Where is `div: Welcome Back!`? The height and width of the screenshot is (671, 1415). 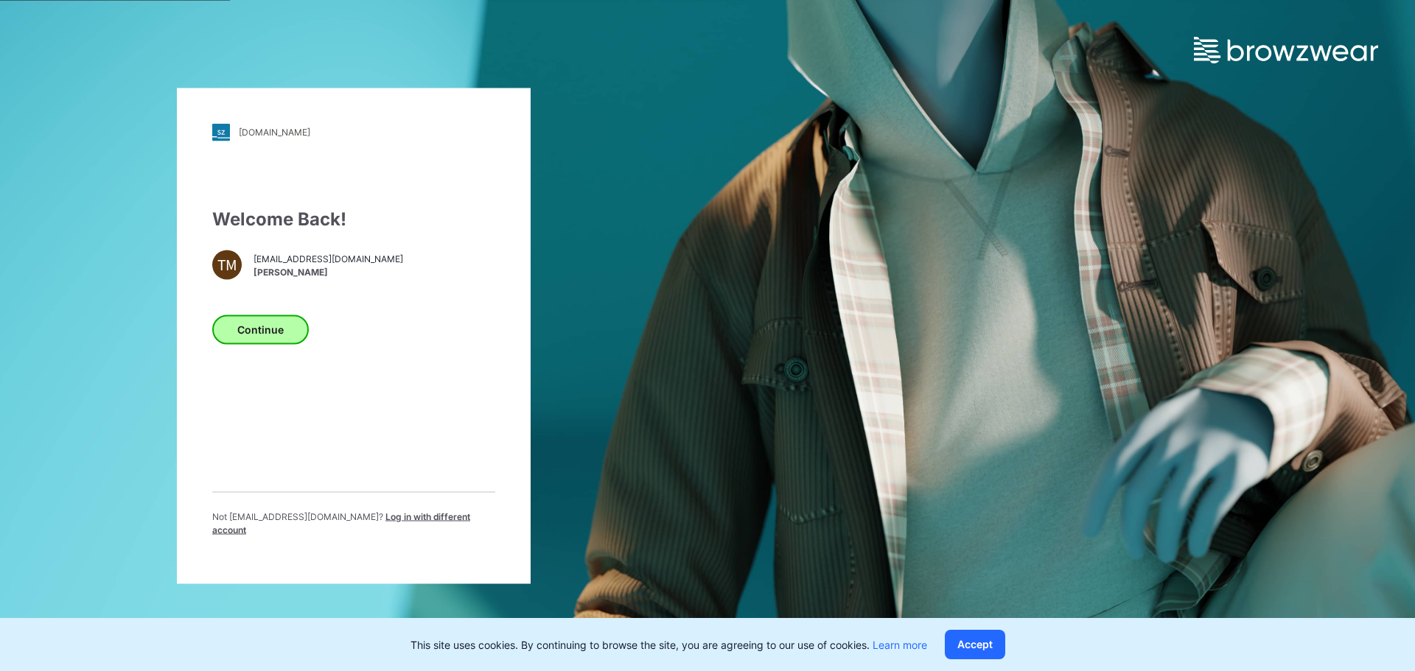
div: Welcome Back! is located at coordinates (354, 219).